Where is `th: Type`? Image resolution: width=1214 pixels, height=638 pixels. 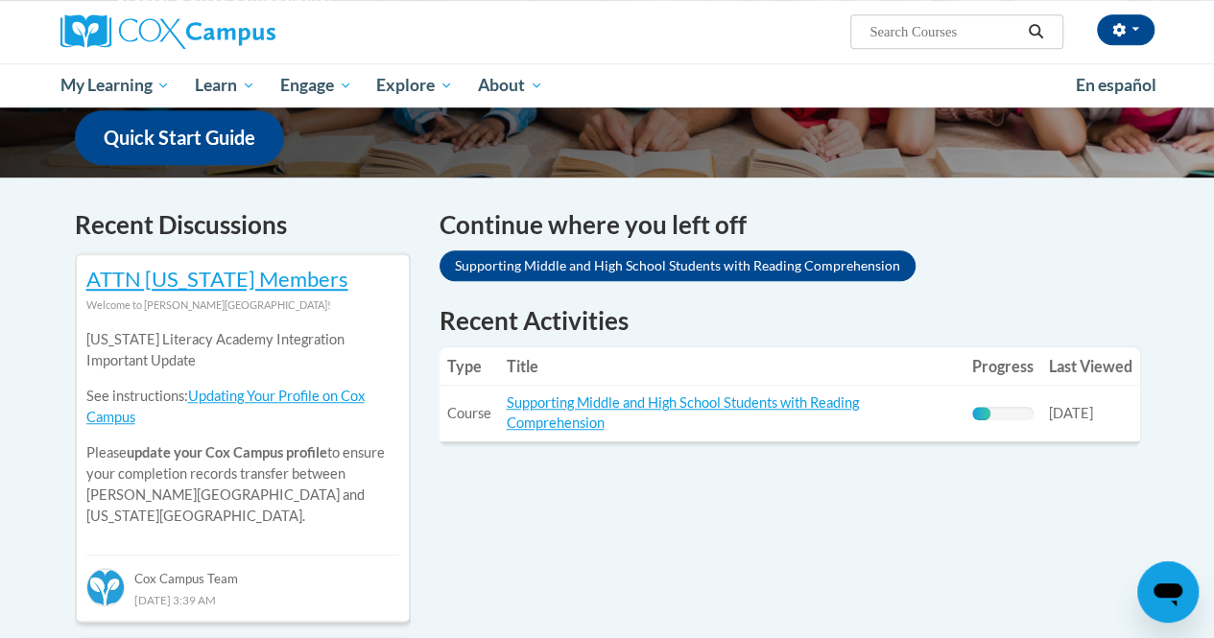
th: Type is located at coordinates (469, 367).